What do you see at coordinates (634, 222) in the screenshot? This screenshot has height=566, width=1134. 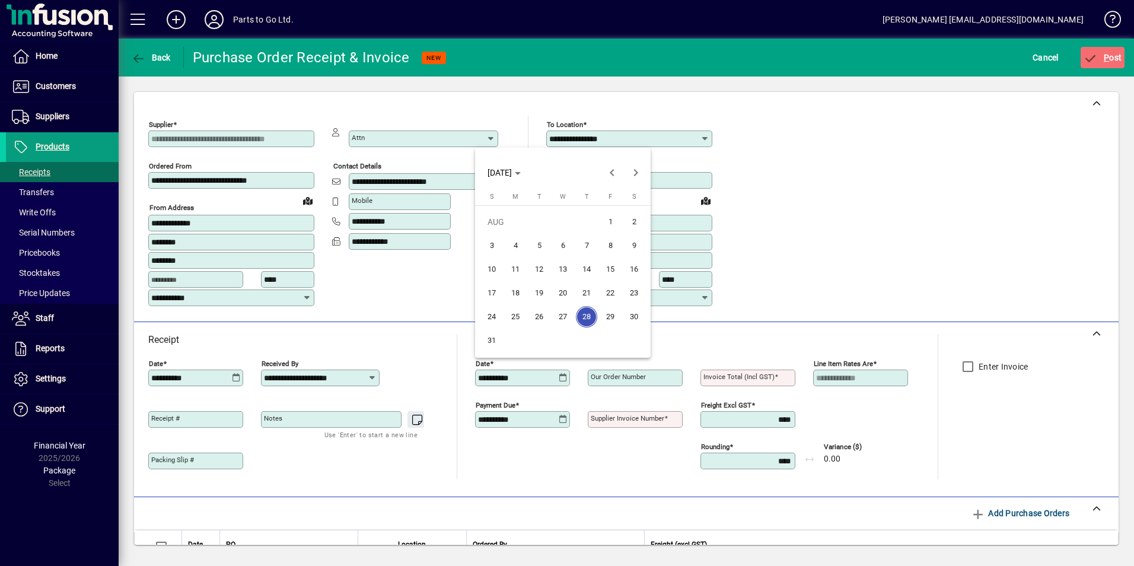 I see `span: 2` at bounding box center [634, 222].